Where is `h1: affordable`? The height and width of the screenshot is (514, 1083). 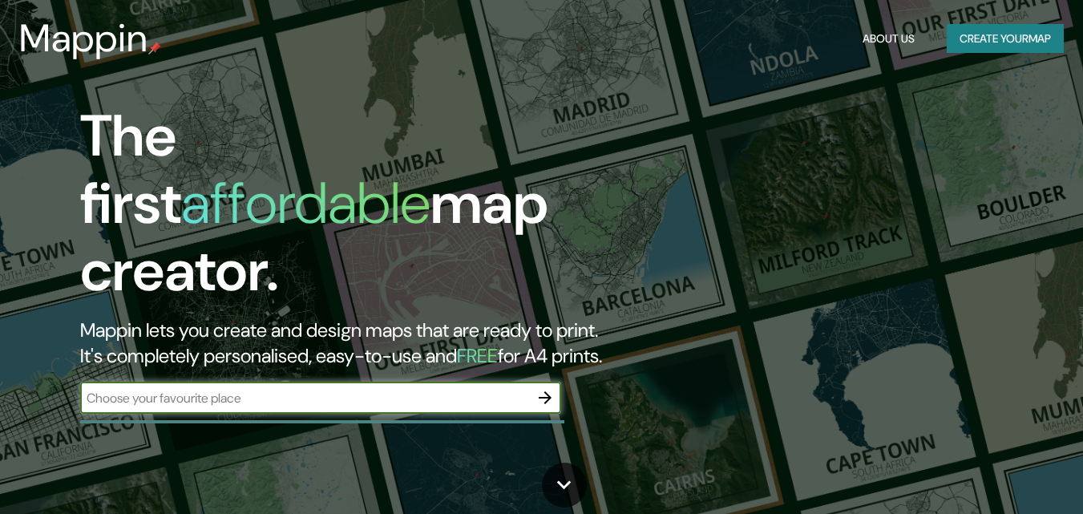
h1: affordable is located at coordinates (306, 203).